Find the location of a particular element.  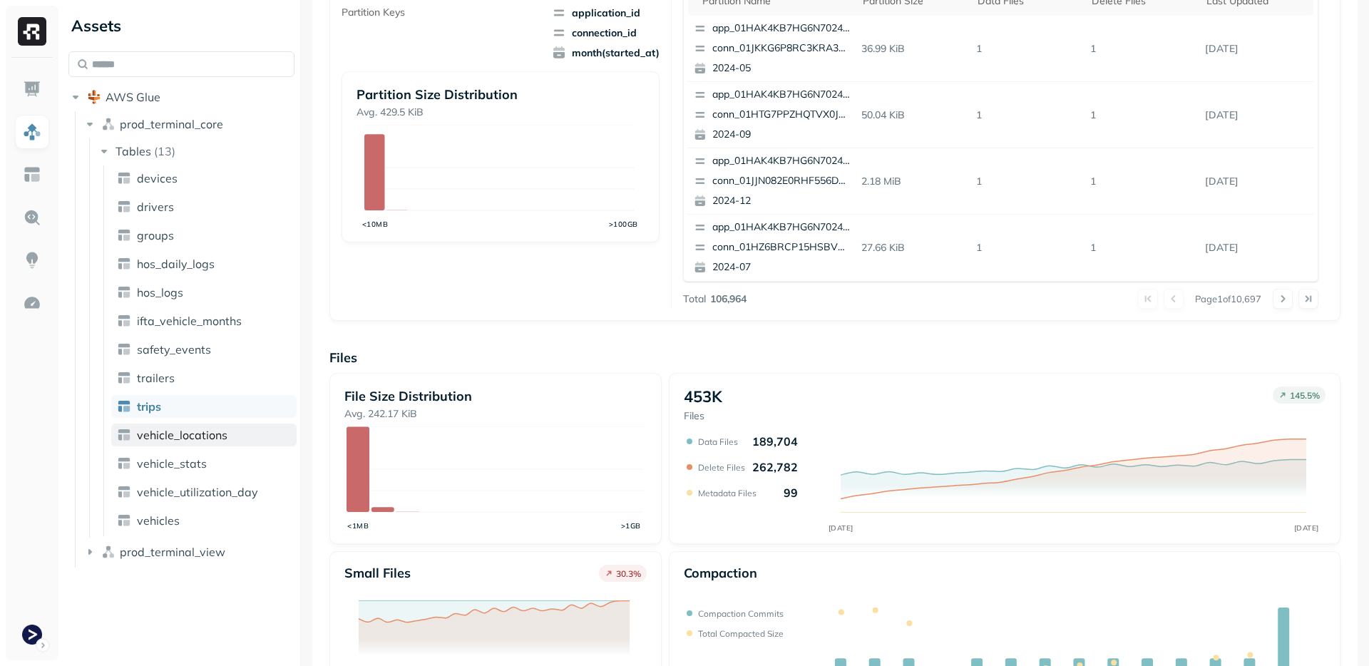

p: 2024-05 is located at coordinates (782, 68).